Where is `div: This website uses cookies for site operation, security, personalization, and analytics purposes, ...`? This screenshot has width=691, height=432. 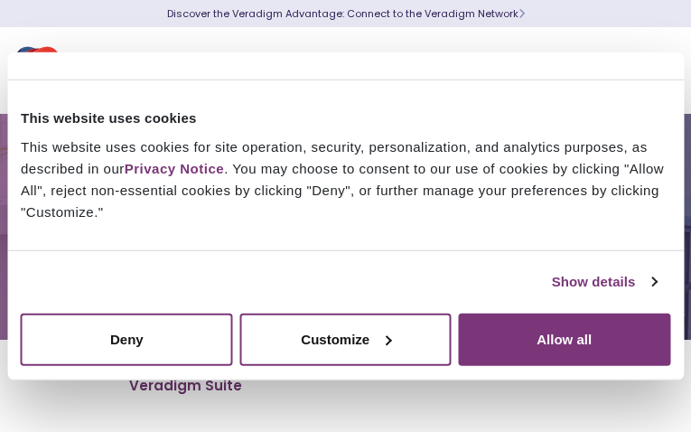 div: This website uses cookies for site operation, security, personalization, and analytics purposes, ... is located at coordinates (345, 179).